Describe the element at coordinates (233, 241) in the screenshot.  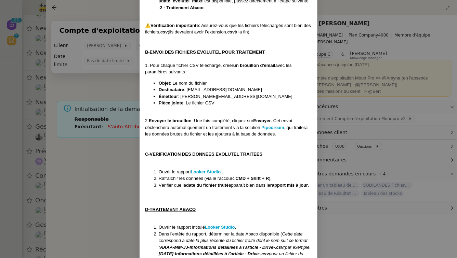
I see `em: Cette date correspond à date la plus récente du fichier traité dont le nom suit ce format :` at that location.